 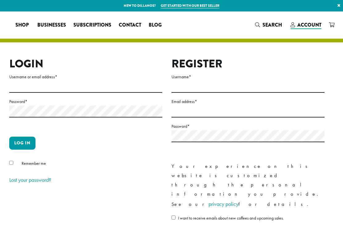 What do you see at coordinates (248, 185) in the screenshot?
I see `p: Your experience on this website is customized through the personal information you provide. See o...` at bounding box center [248, 185].